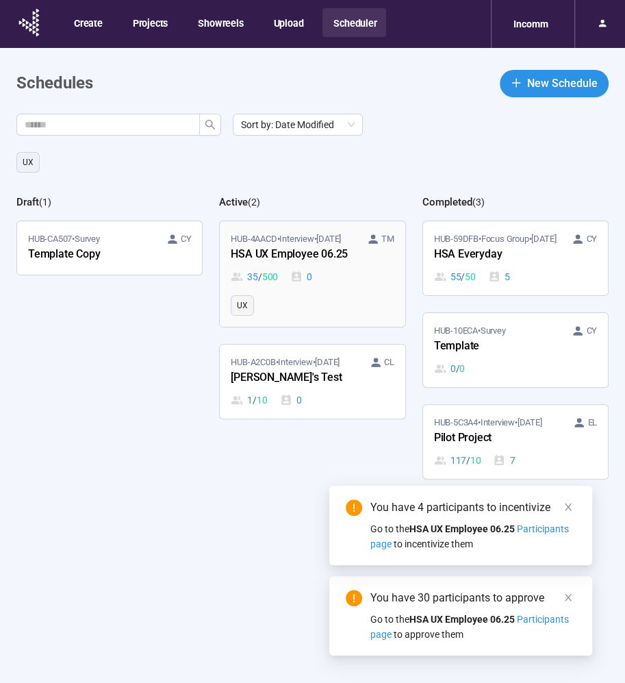  What do you see at coordinates (447, 202) in the screenshot?
I see `h2: Completed` at bounding box center [447, 202].